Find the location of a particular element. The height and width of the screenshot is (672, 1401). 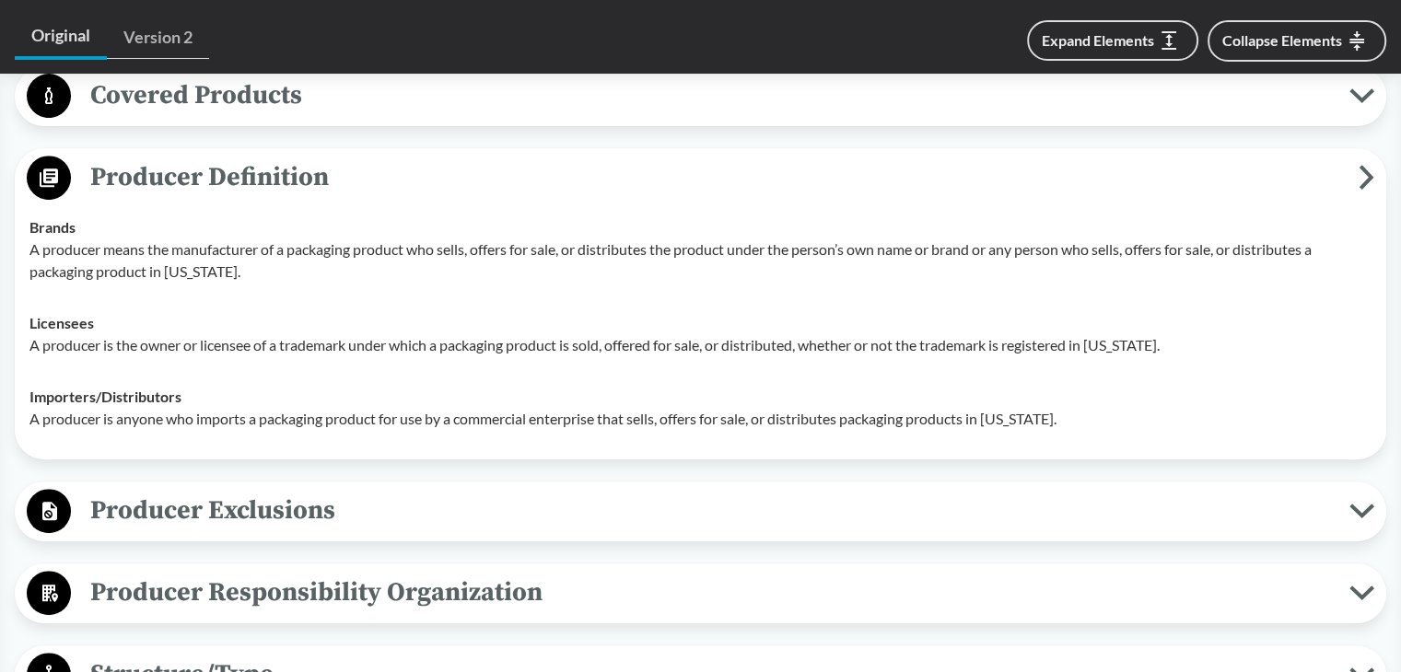

span: Producer Definition is located at coordinates (715, 177).